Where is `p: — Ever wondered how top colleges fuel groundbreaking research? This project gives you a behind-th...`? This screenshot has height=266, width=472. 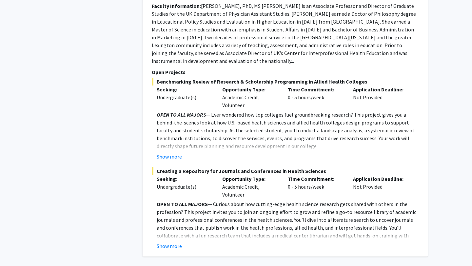
p: — Ever wondered how top colleges fuel groundbreaking research? This project gives you a behind-th... is located at coordinates (287, 130).